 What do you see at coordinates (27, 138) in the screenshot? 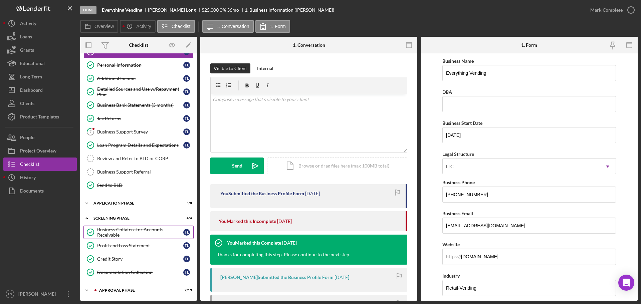
I see `div: People` at bounding box center [27, 138].